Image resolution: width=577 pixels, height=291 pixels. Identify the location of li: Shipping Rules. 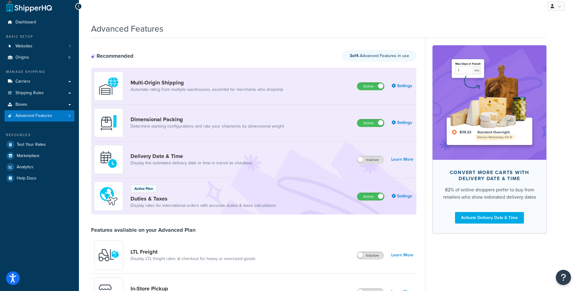
(39, 93).